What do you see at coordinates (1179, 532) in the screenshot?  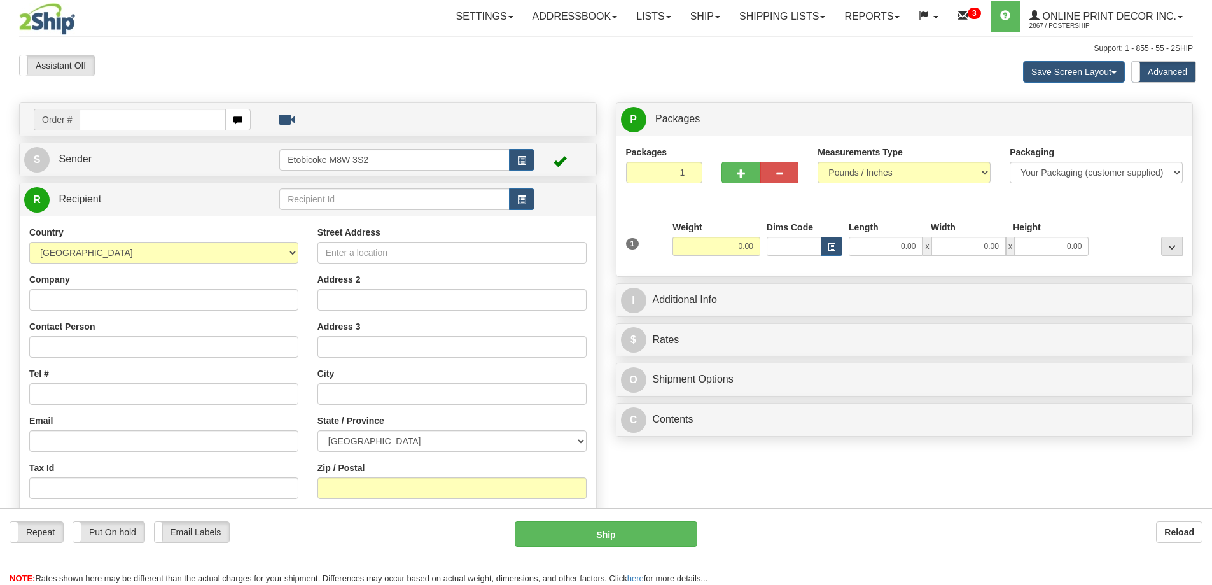 I see `button: Reload` at bounding box center [1179, 532].